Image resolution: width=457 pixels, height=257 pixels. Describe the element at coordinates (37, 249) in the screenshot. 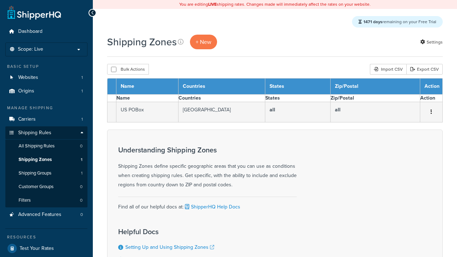

I see `span: Test Your Rates` at that location.